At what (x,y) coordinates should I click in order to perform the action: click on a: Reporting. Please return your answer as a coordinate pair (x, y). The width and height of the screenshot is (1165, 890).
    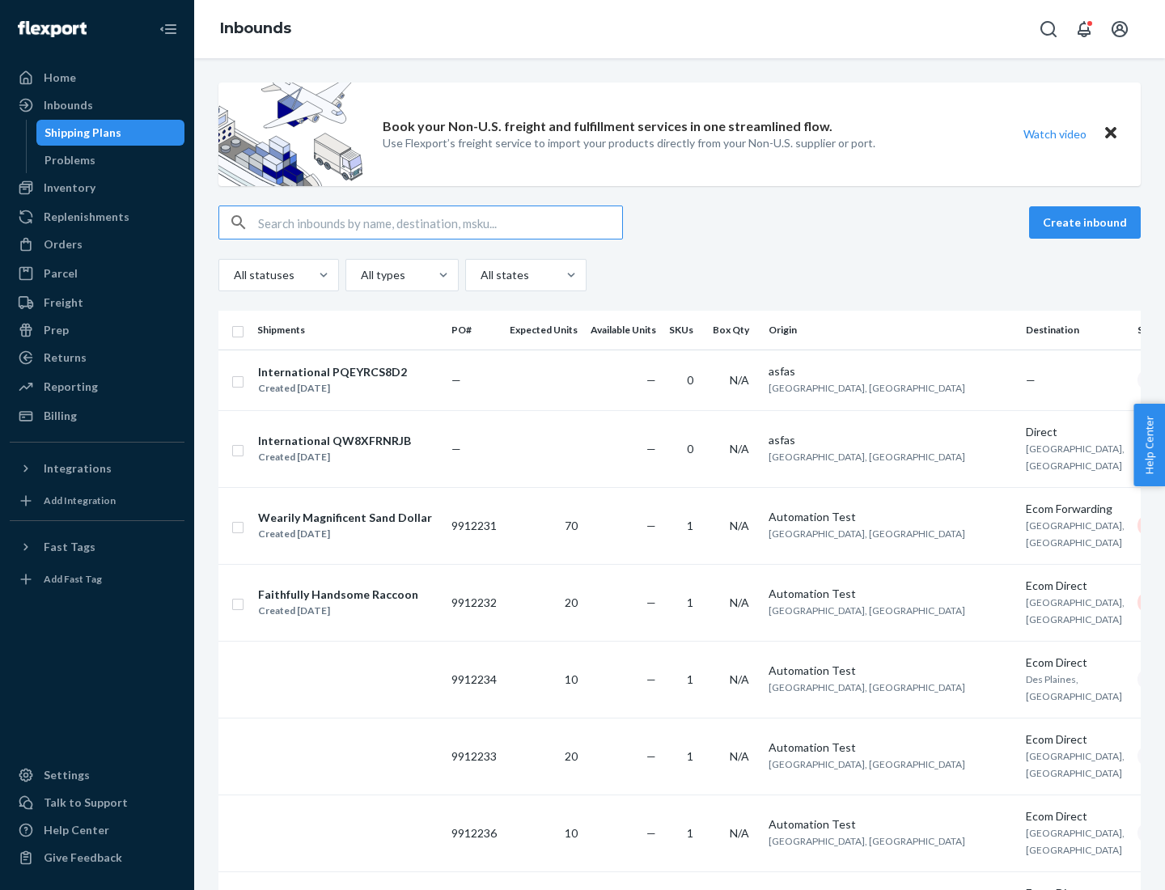
    Looking at the image, I should click on (97, 387).